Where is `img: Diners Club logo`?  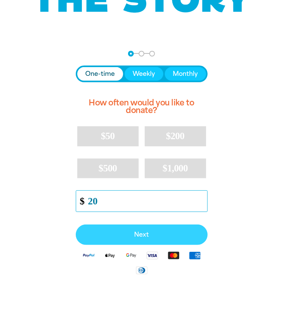 img: Diners Club logo is located at coordinates (142, 270).